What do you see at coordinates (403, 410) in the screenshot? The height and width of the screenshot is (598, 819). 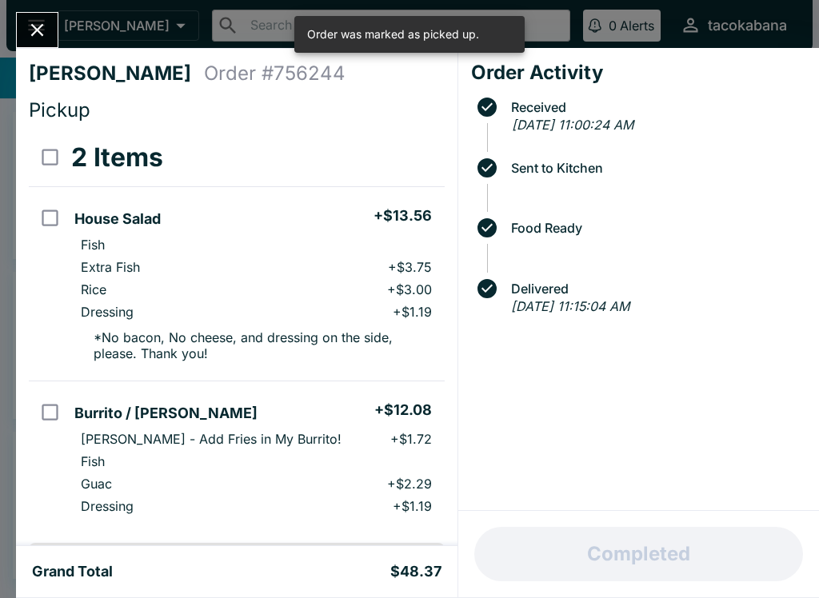 I see `h5: + $12.08` at bounding box center [403, 410].